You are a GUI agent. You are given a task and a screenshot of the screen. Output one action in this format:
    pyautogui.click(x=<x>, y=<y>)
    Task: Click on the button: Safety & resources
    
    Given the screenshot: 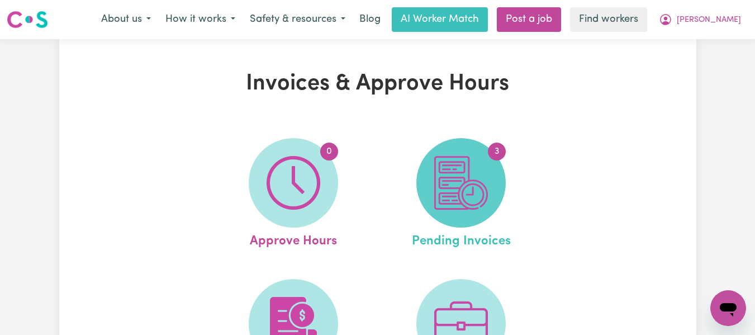 What is the action you would take?
    pyautogui.click(x=297, y=20)
    